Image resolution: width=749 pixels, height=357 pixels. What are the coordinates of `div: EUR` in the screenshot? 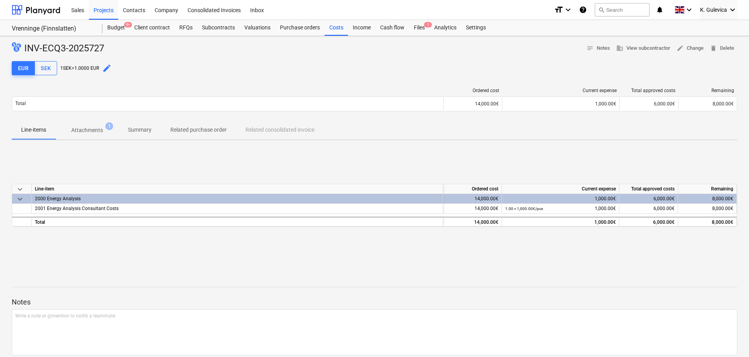 It's located at (23, 68).